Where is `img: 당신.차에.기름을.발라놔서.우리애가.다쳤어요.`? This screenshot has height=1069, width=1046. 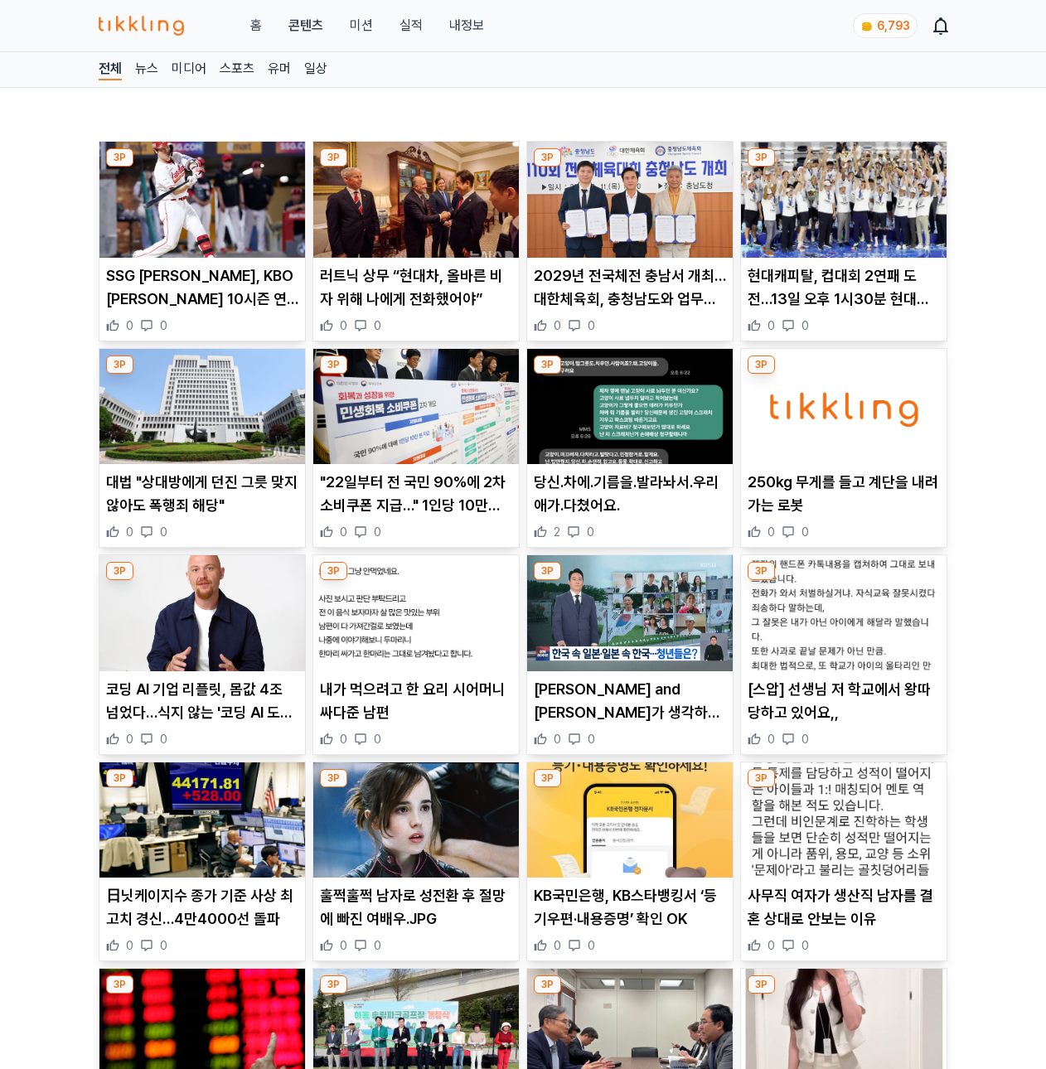
img: 당신.차에.기름을.발라놔서.우리애가.다쳤어요. is located at coordinates (630, 407).